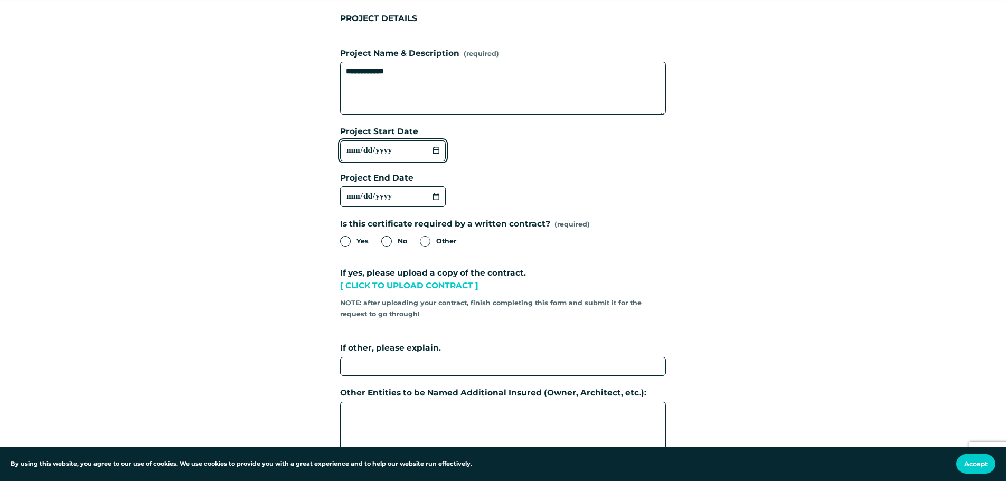  Describe the element at coordinates (493, 393) in the screenshot. I see `span: Other Entities to be Named Additional Insured (Owner, Architect, etc.):` at that location.